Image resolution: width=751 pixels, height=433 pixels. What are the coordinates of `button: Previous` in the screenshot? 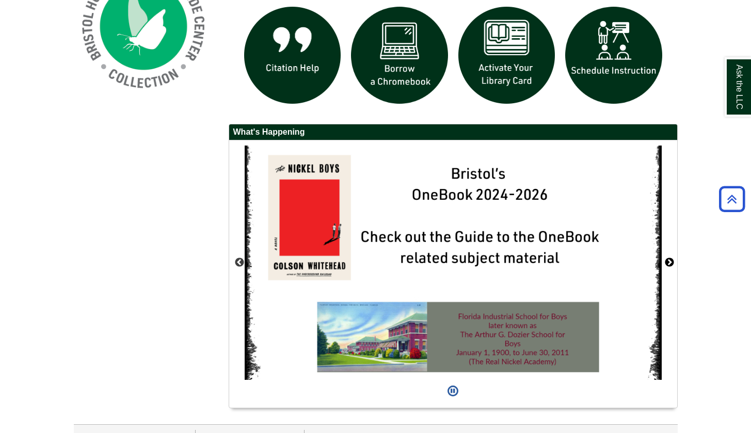 It's located at (239, 263).